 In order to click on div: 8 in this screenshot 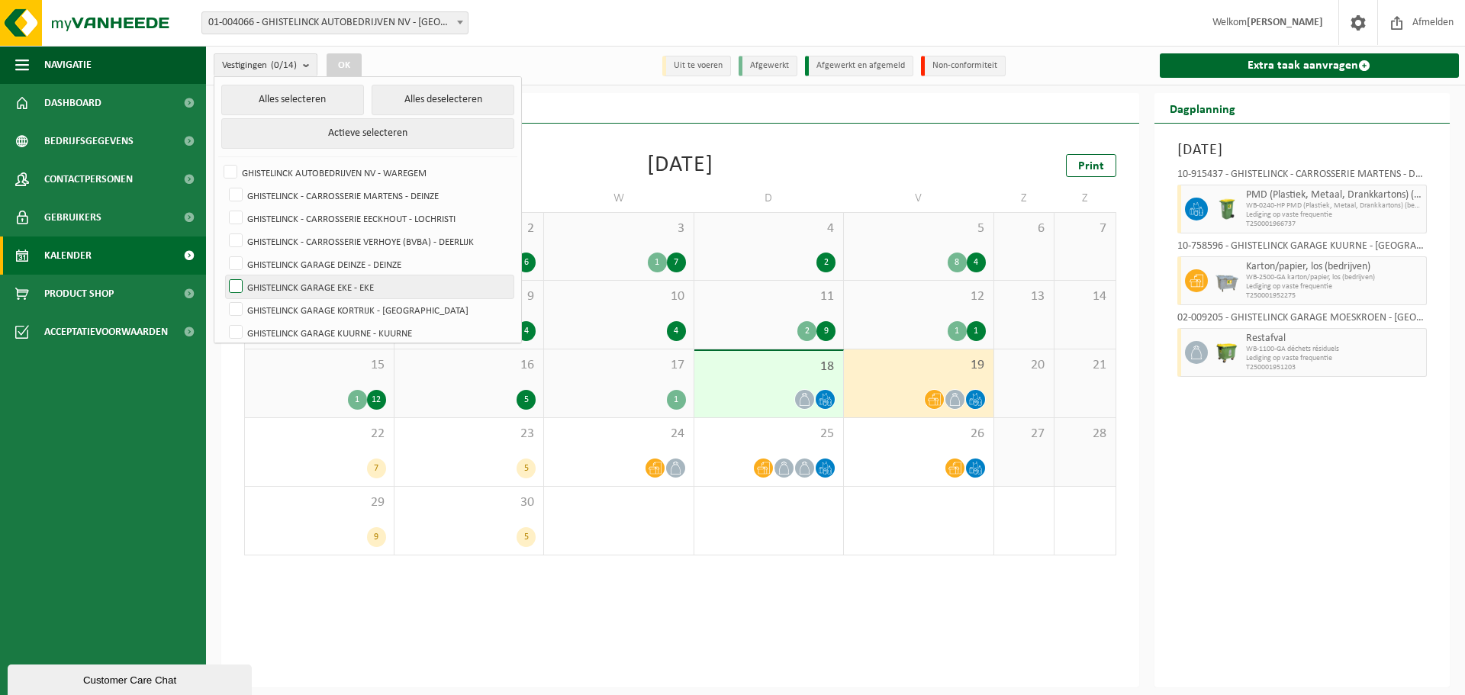, I will do `click(957, 262)`.